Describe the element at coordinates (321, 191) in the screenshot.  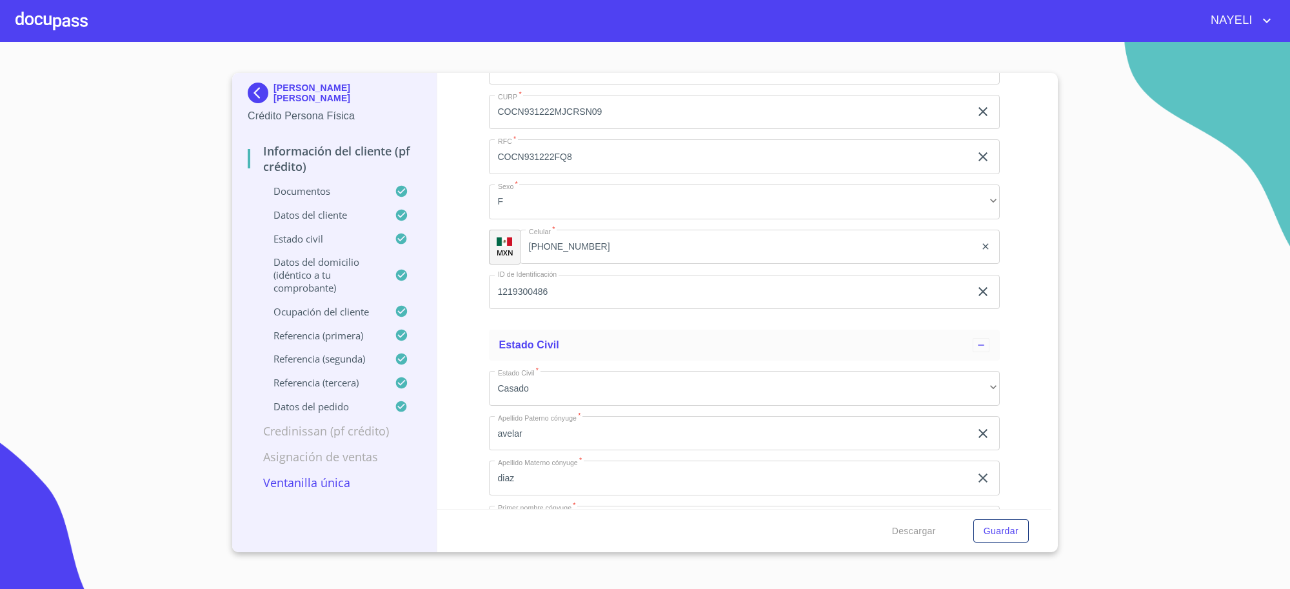
I see `p: Documentos` at that location.